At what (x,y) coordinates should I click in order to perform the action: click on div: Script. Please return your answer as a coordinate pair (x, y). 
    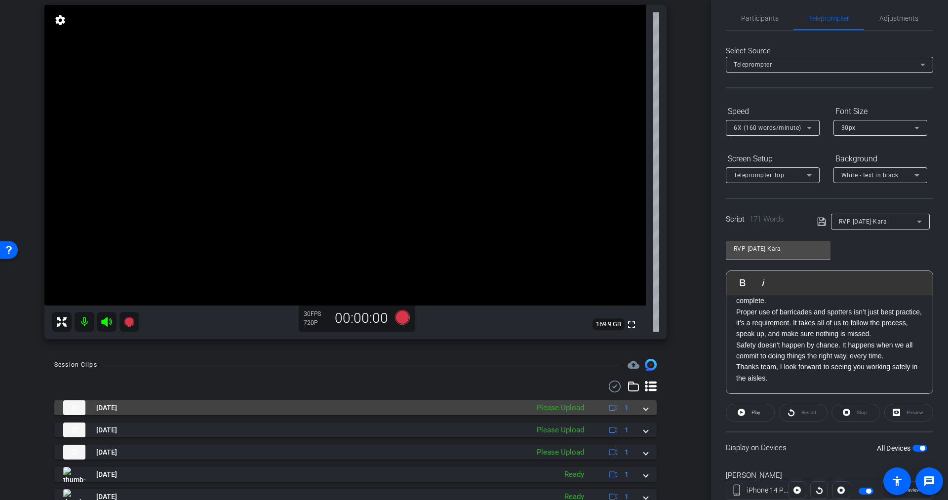
    Looking at the image, I should click on (764, 219).